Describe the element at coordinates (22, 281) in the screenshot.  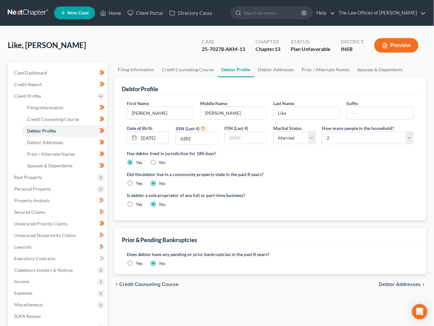
I see `span: Income` at that location.